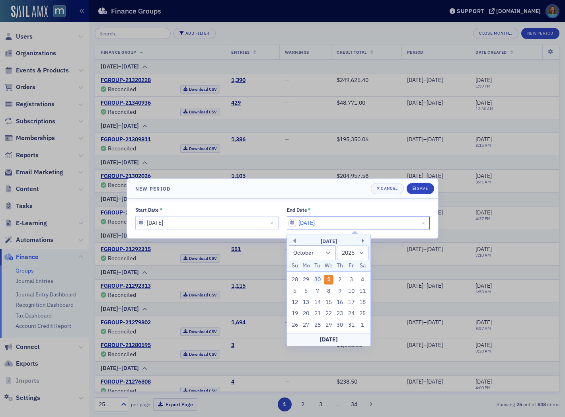  Describe the element at coordinates (295, 291) in the screenshot. I see `div: Choose Sunday, October 5th, 2025` at that location.